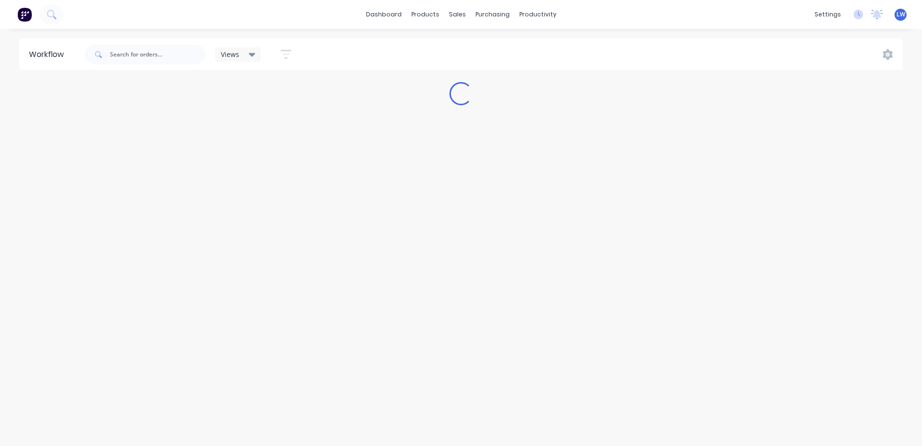 The height and width of the screenshot is (446, 922). Describe the element at coordinates (457, 14) in the screenshot. I see `div: sales` at that location.